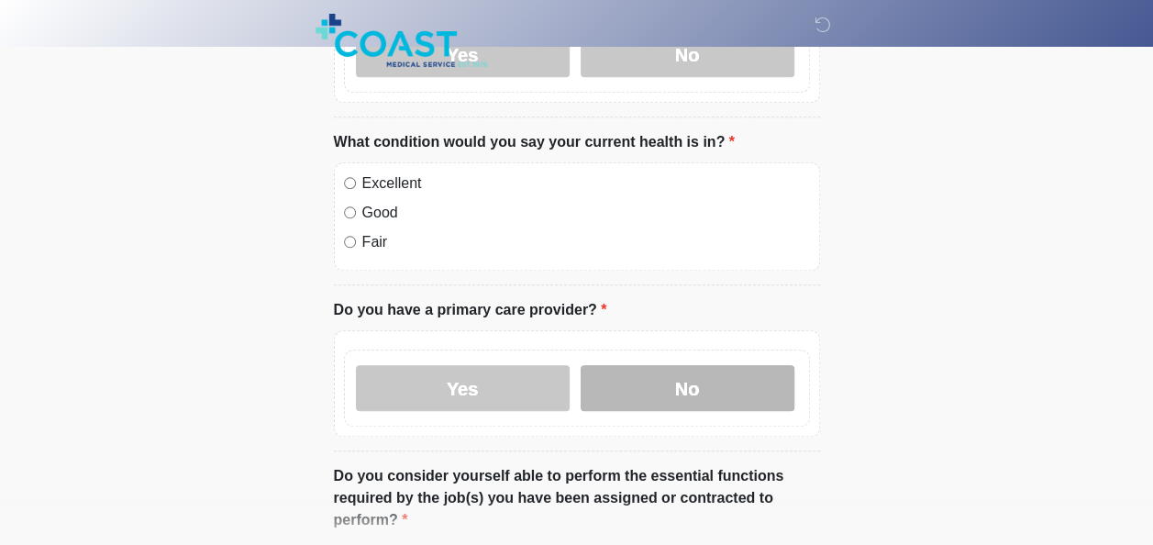 Image resolution: width=1153 pixels, height=545 pixels. What do you see at coordinates (471, 310) in the screenshot?
I see `label: Do you have a primary care provider?` at bounding box center [471, 310].